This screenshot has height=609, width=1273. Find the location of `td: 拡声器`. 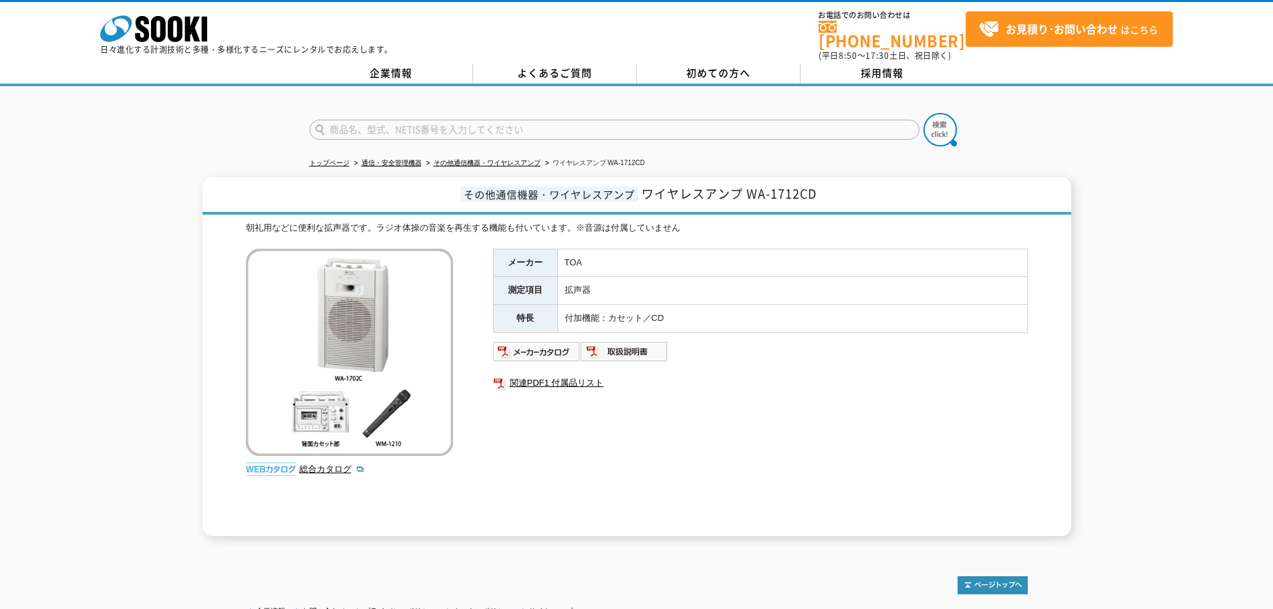

td: 拡声器 is located at coordinates (792, 291).